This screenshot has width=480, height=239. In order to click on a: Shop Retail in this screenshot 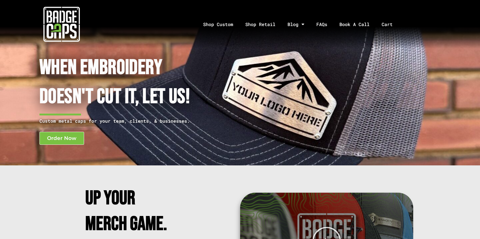, I will do `click(260, 24)`.